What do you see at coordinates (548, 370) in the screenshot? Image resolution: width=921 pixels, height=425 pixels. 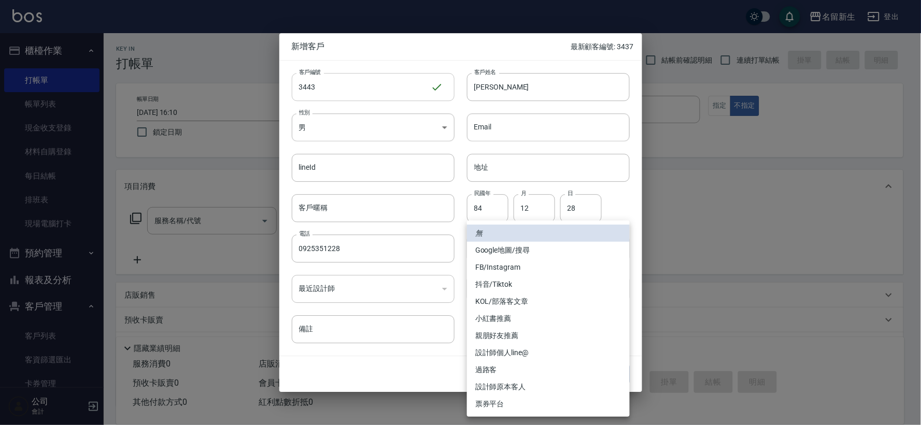 I see `li: 過路客` at bounding box center [548, 370].